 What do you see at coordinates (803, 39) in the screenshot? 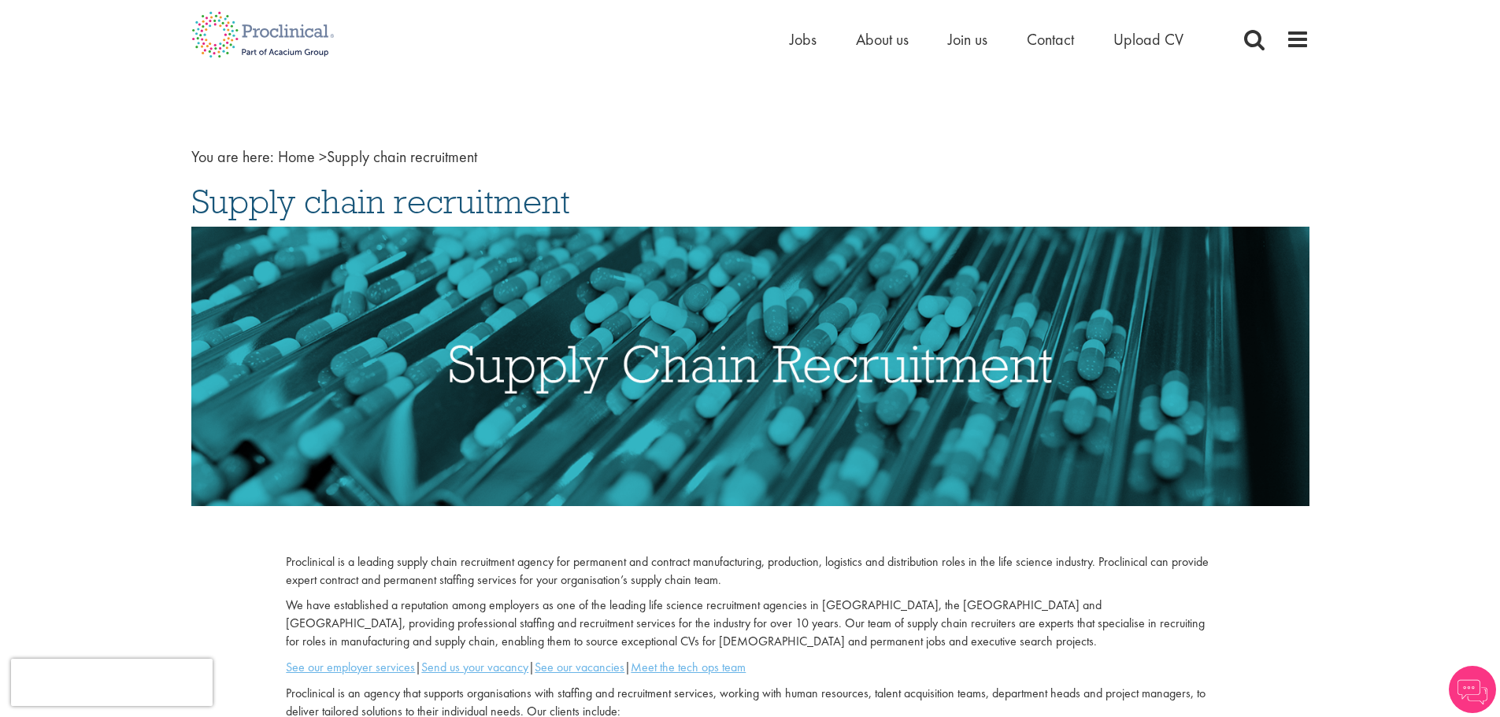
I see `span: Jobs` at bounding box center [803, 39].